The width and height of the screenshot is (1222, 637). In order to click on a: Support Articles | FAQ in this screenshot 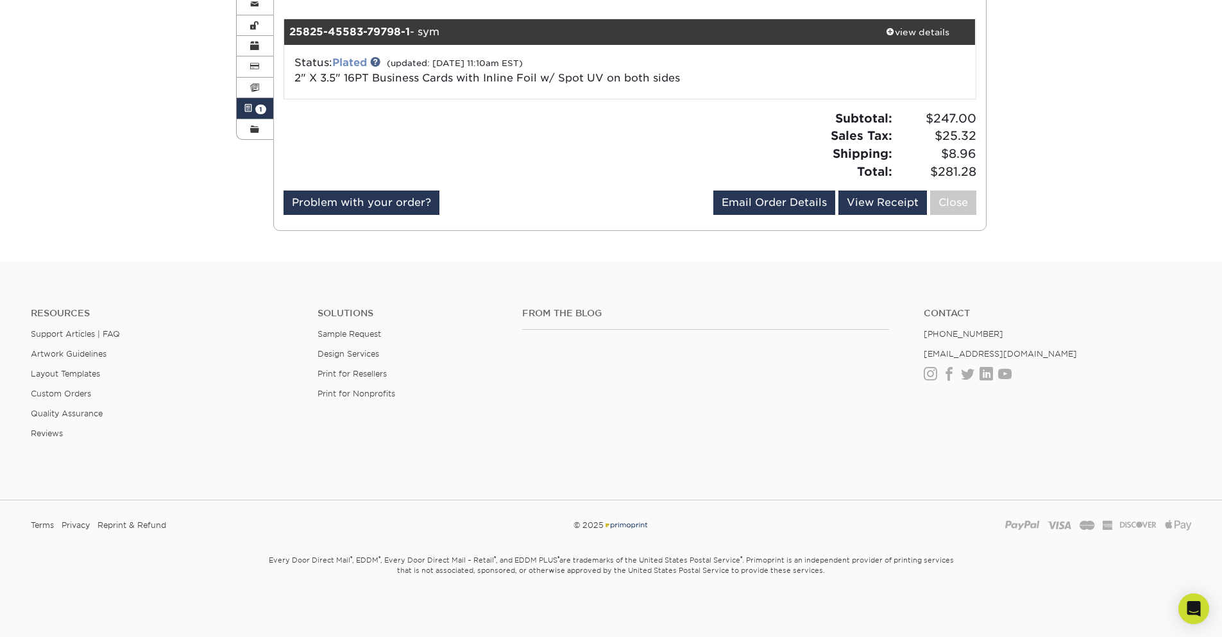, I will do `click(75, 333)`.